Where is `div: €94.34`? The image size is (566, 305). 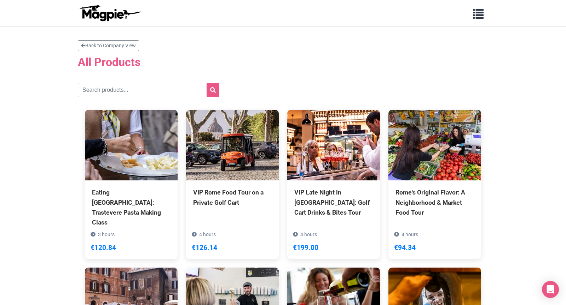
div: €94.34 is located at coordinates (404, 248).